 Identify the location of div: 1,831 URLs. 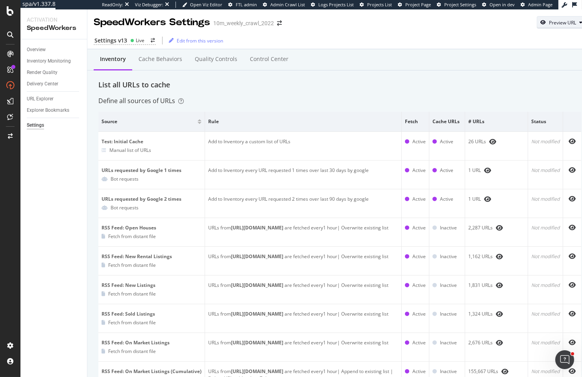
(496, 285).